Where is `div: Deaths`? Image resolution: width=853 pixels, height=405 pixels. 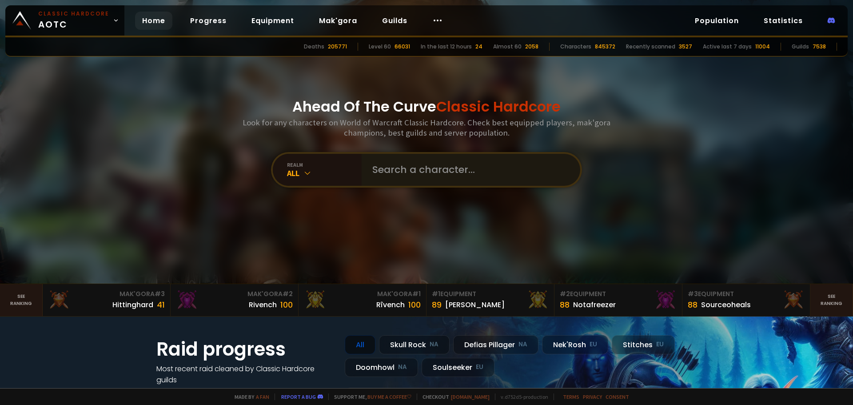 div: Deaths is located at coordinates (314, 47).